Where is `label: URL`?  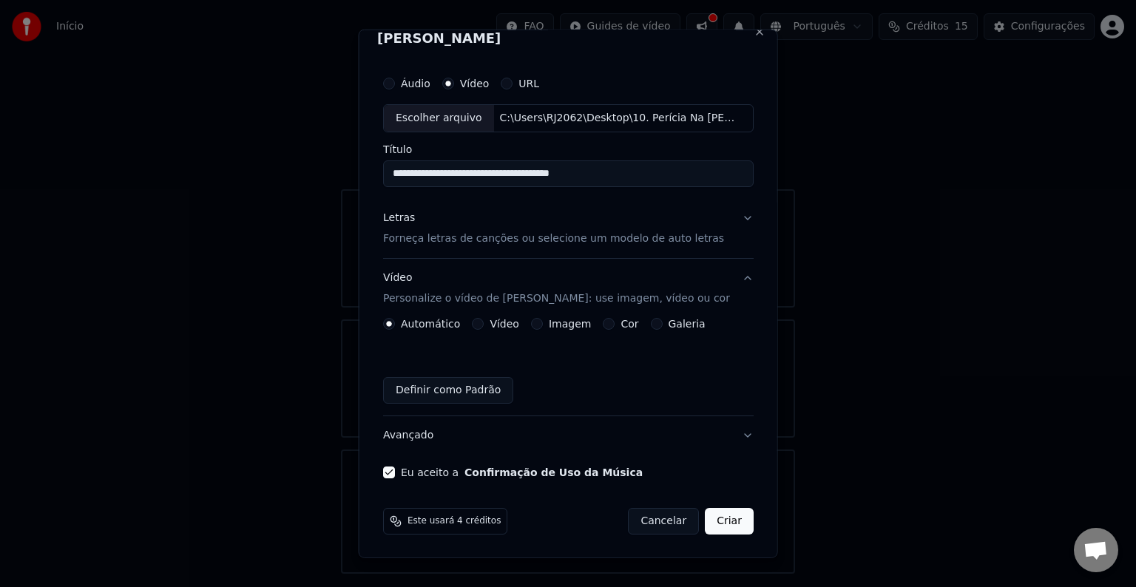
label: URL is located at coordinates (529, 84).